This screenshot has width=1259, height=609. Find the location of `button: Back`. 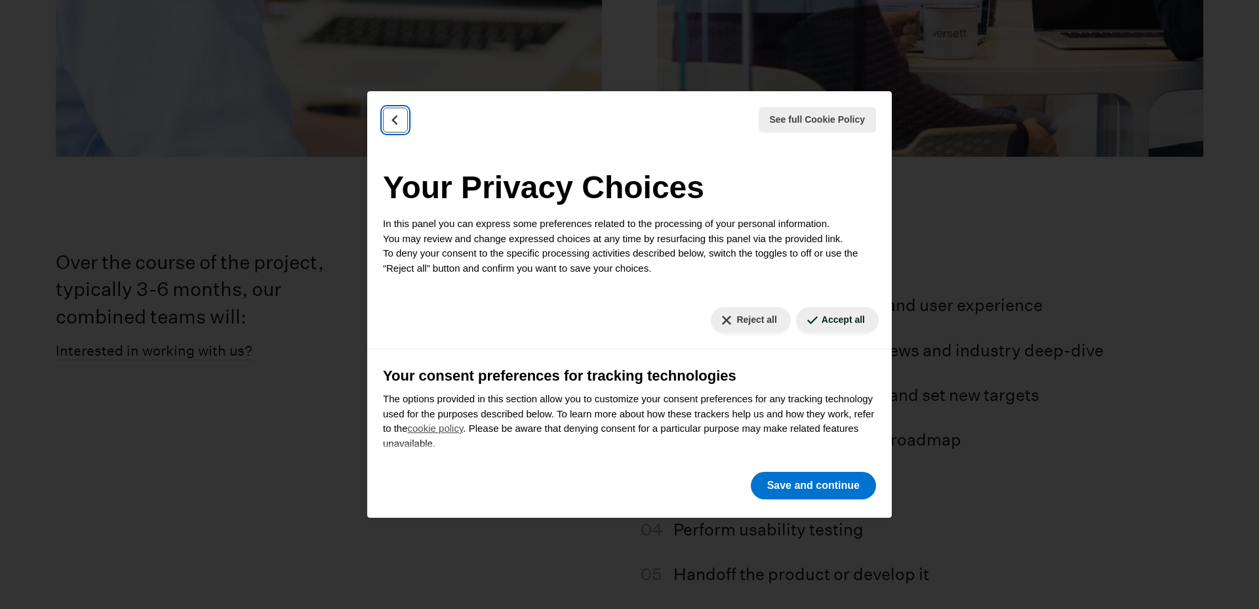

button: Back is located at coordinates (396, 120).